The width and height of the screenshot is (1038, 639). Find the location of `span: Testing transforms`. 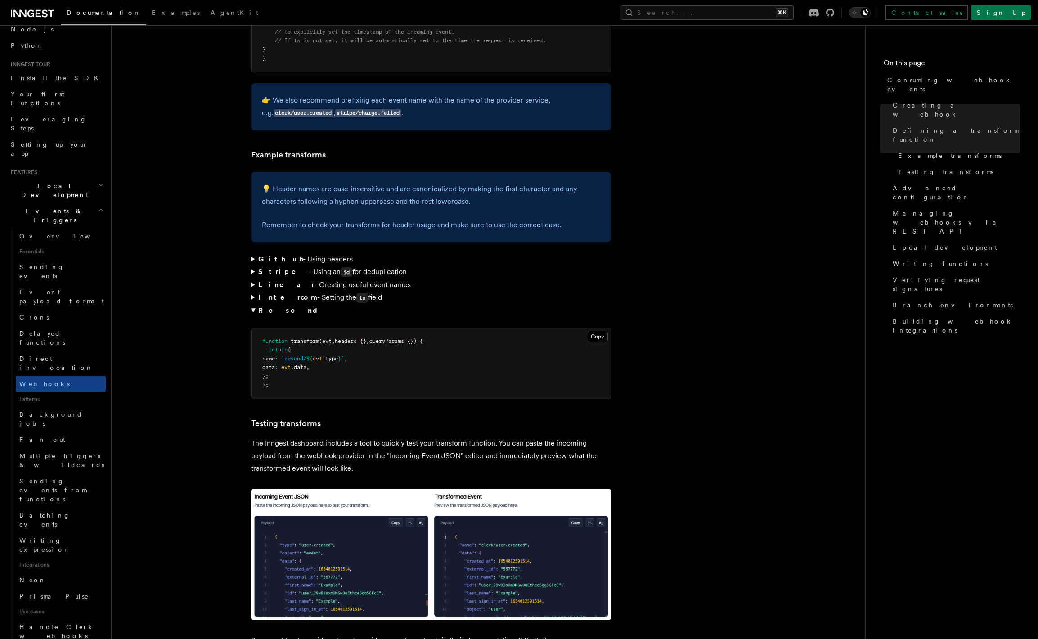

span: Testing transforms is located at coordinates (946, 172).